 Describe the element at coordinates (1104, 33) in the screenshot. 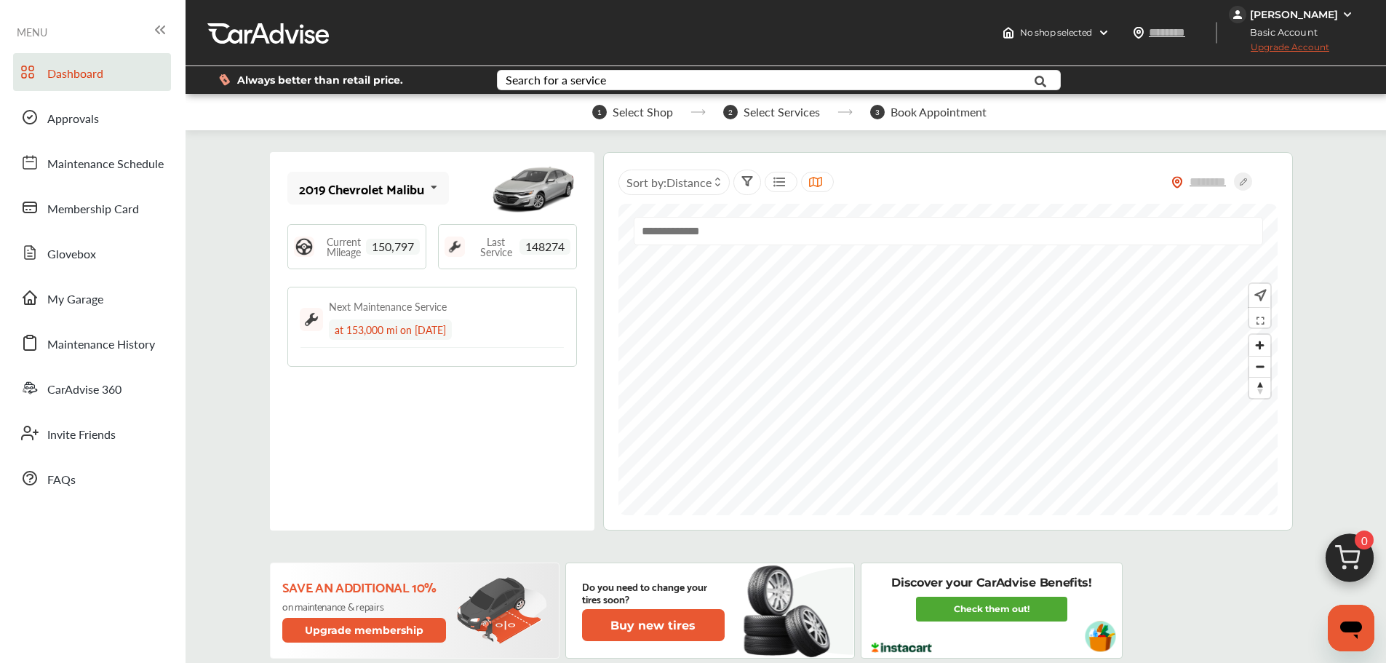

I see `img: header-down-arrow.9dd2ce7d.svg` at that location.